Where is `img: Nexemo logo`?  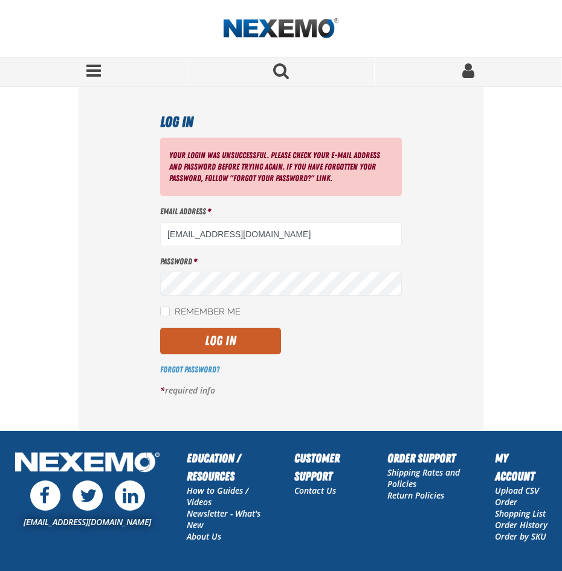
img: Nexemo logo is located at coordinates (281, 28).